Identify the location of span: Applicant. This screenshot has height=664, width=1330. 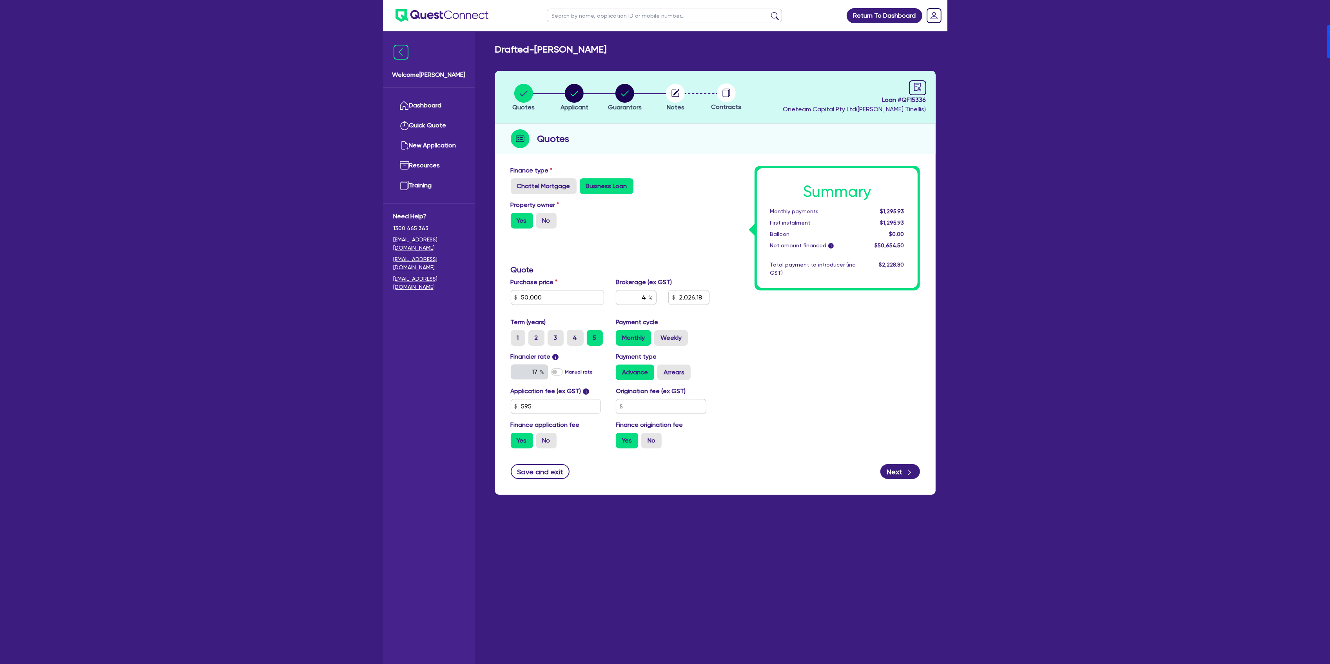
(574, 107).